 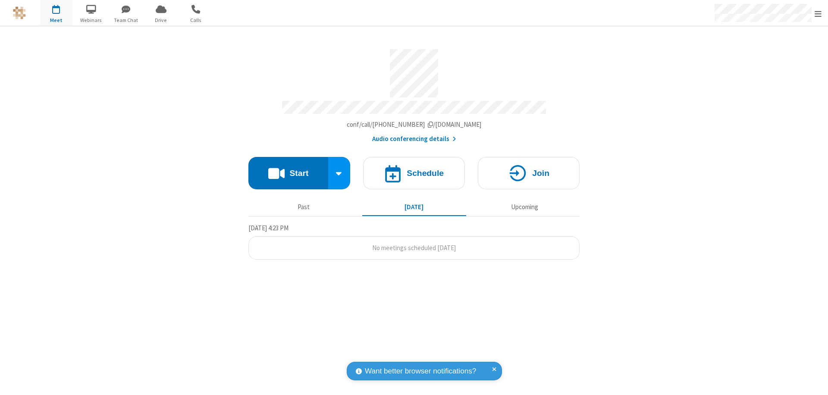 I want to click on button: Start, so click(x=288, y=173).